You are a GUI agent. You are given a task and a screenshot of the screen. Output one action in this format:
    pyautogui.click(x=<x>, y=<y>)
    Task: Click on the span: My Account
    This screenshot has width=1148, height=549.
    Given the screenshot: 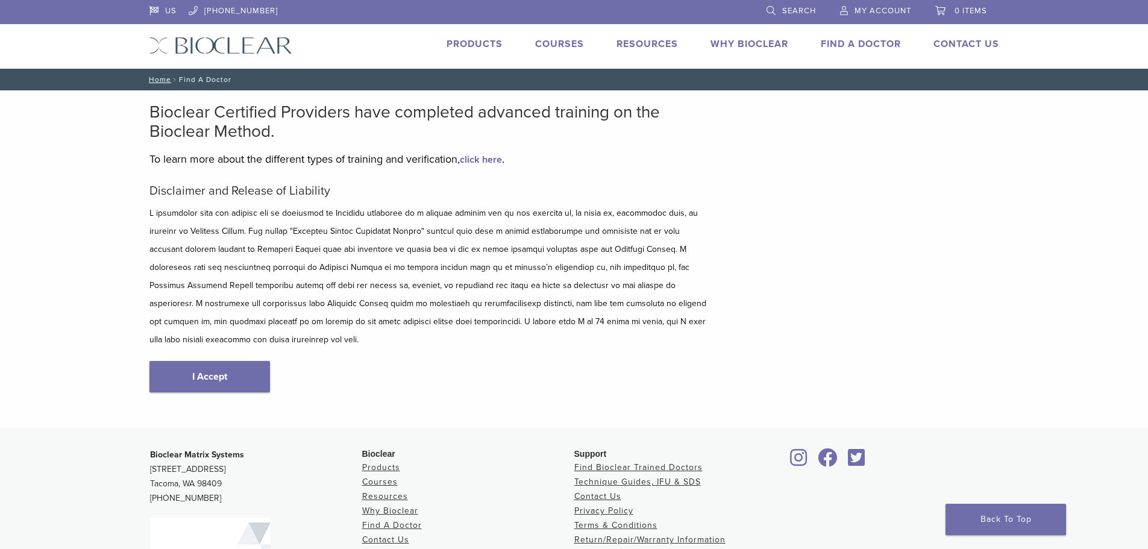 What is the action you would take?
    pyautogui.click(x=883, y=11)
    